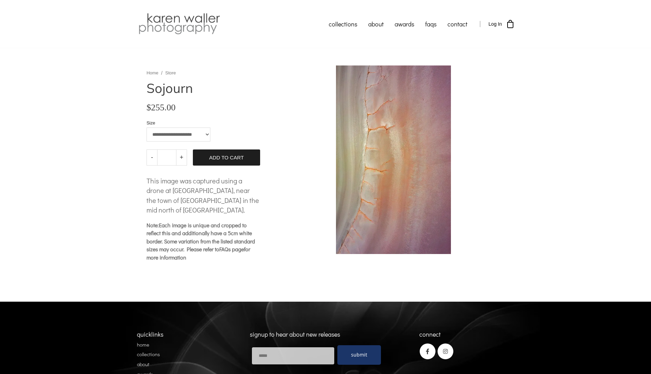 This screenshot has width=651, height=374. I want to click on img: Karen Waller Photography, so click(179, 24).